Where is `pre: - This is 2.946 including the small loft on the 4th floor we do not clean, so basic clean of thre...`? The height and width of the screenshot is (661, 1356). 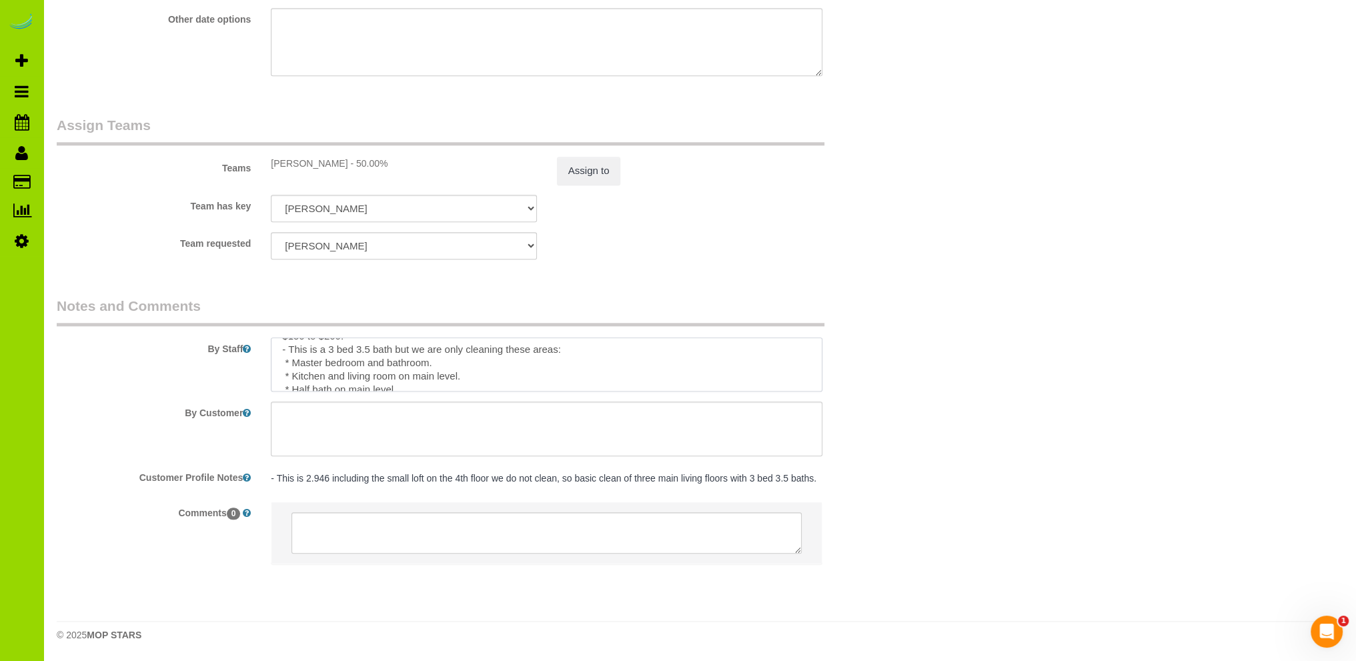 pre: - This is 2.946 including the small loft on the 4th floor we do not clean, so basic clean of thre... is located at coordinates (546, 478).